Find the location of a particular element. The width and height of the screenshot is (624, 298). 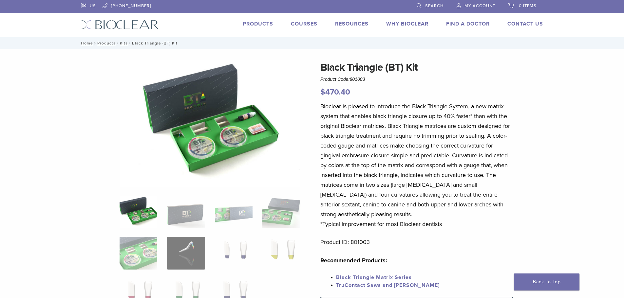

img: Black Triangle (BT) Kit - Image 4 is located at coordinates (281, 212).